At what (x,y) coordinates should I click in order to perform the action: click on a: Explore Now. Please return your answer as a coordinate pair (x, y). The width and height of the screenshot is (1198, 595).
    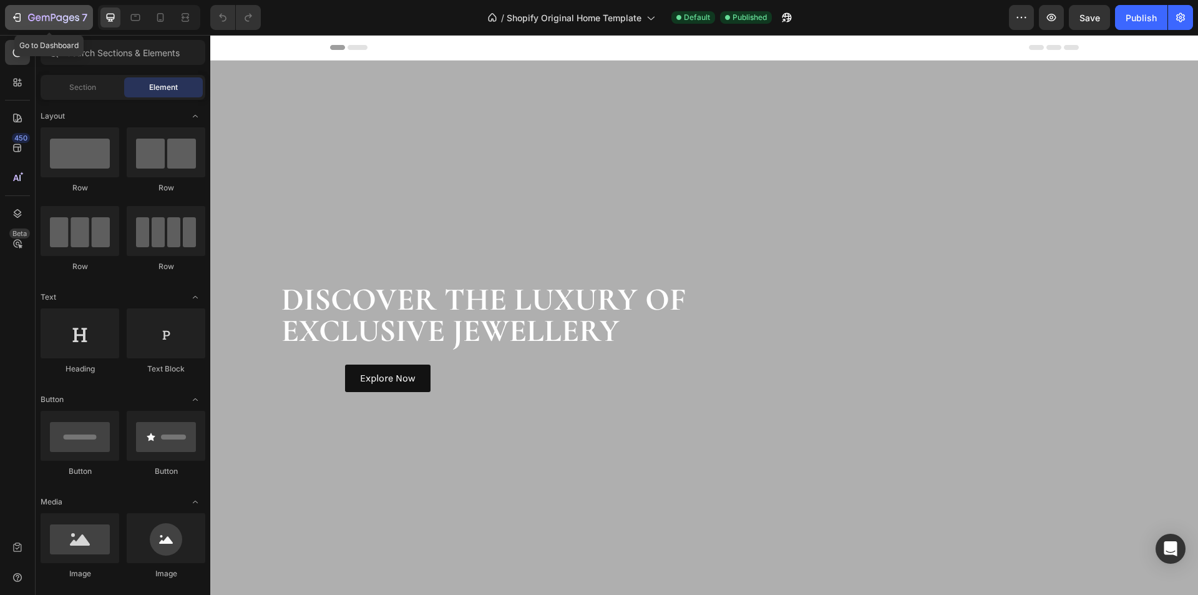
    Looking at the image, I should click on (177, 343).